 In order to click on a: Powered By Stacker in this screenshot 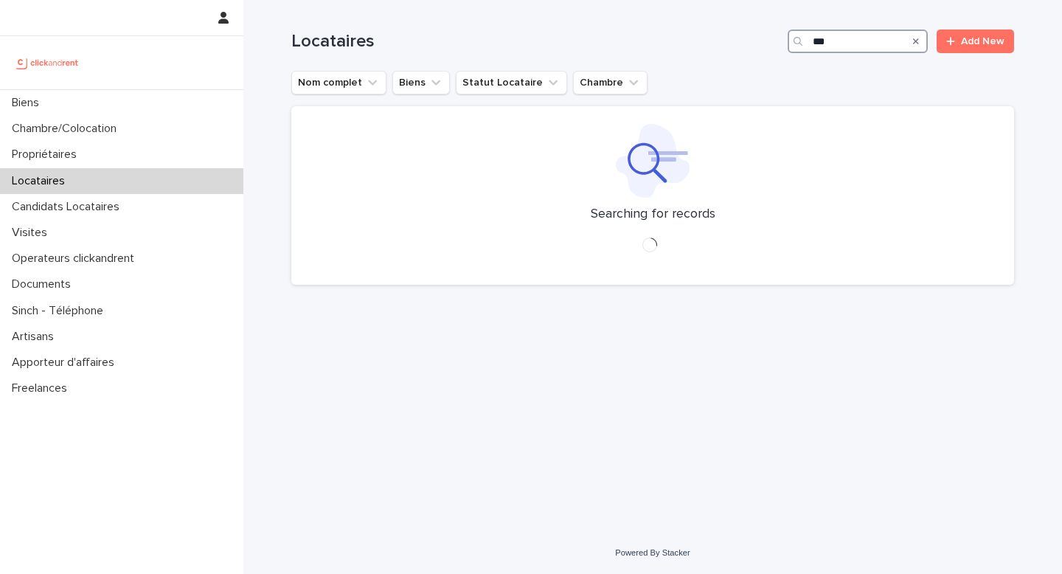, I will do `click(652, 552)`.